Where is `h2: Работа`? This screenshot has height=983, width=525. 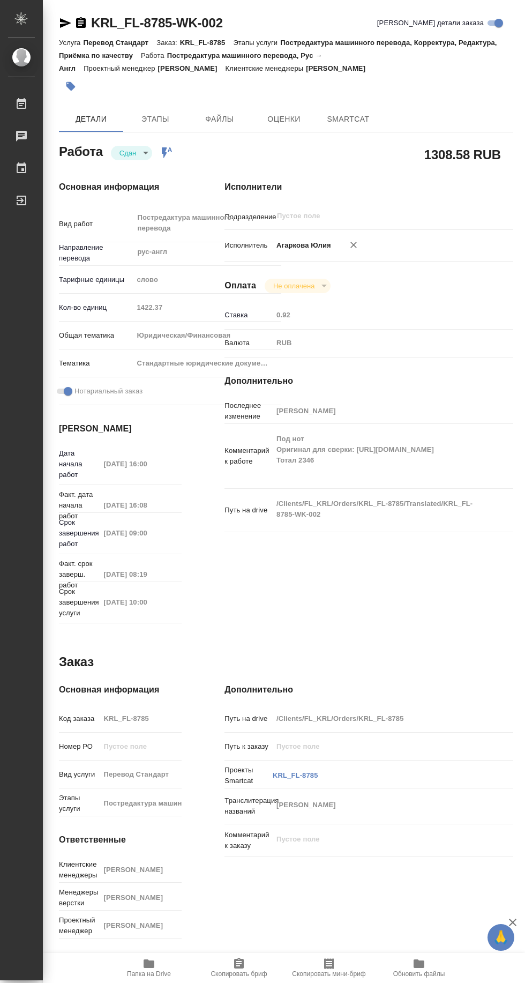 h2: Работа is located at coordinates (81, 151).